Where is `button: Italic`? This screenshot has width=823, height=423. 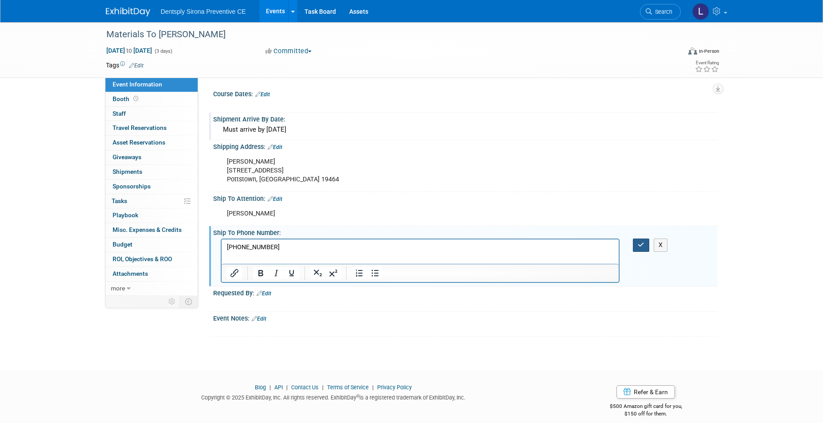 button: Italic is located at coordinates (276, 273).